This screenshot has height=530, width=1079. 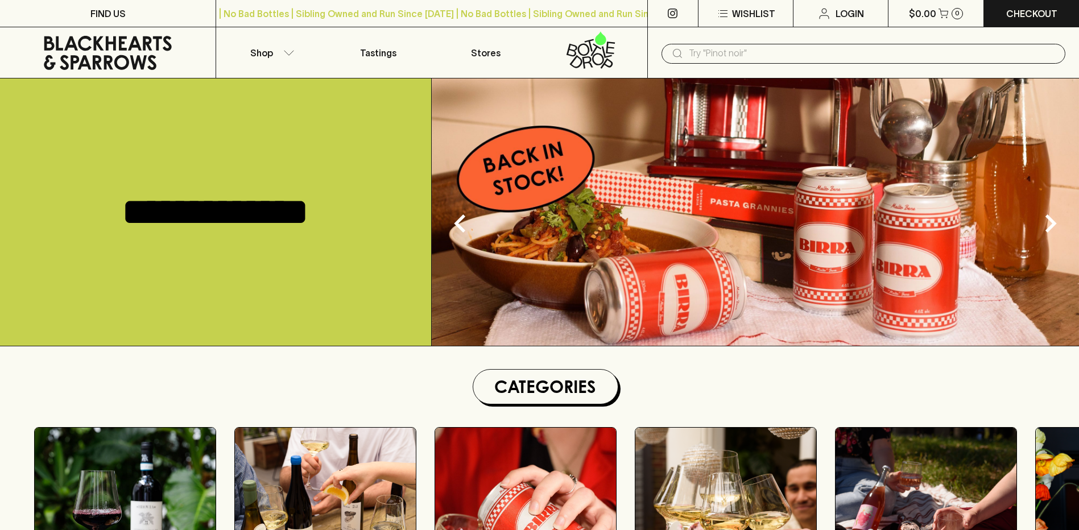 What do you see at coordinates (753, 14) in the screenshot?
I see `p: Wishlist` at bounding box center [753, 14].